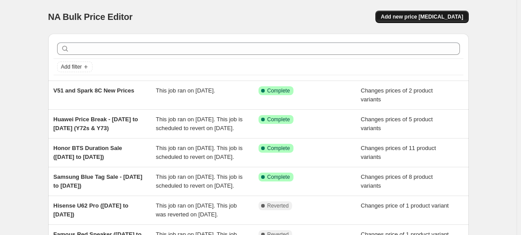  I want to click on span: Add filter, so click(71, 67).